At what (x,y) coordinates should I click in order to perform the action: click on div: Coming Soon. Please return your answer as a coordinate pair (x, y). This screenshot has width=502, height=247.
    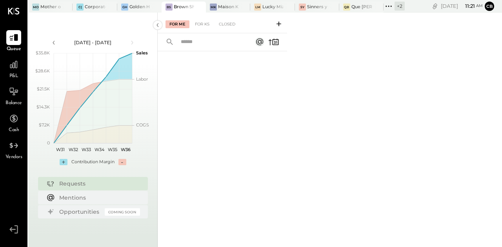
    Looking at the image, I should click on (122, 212).